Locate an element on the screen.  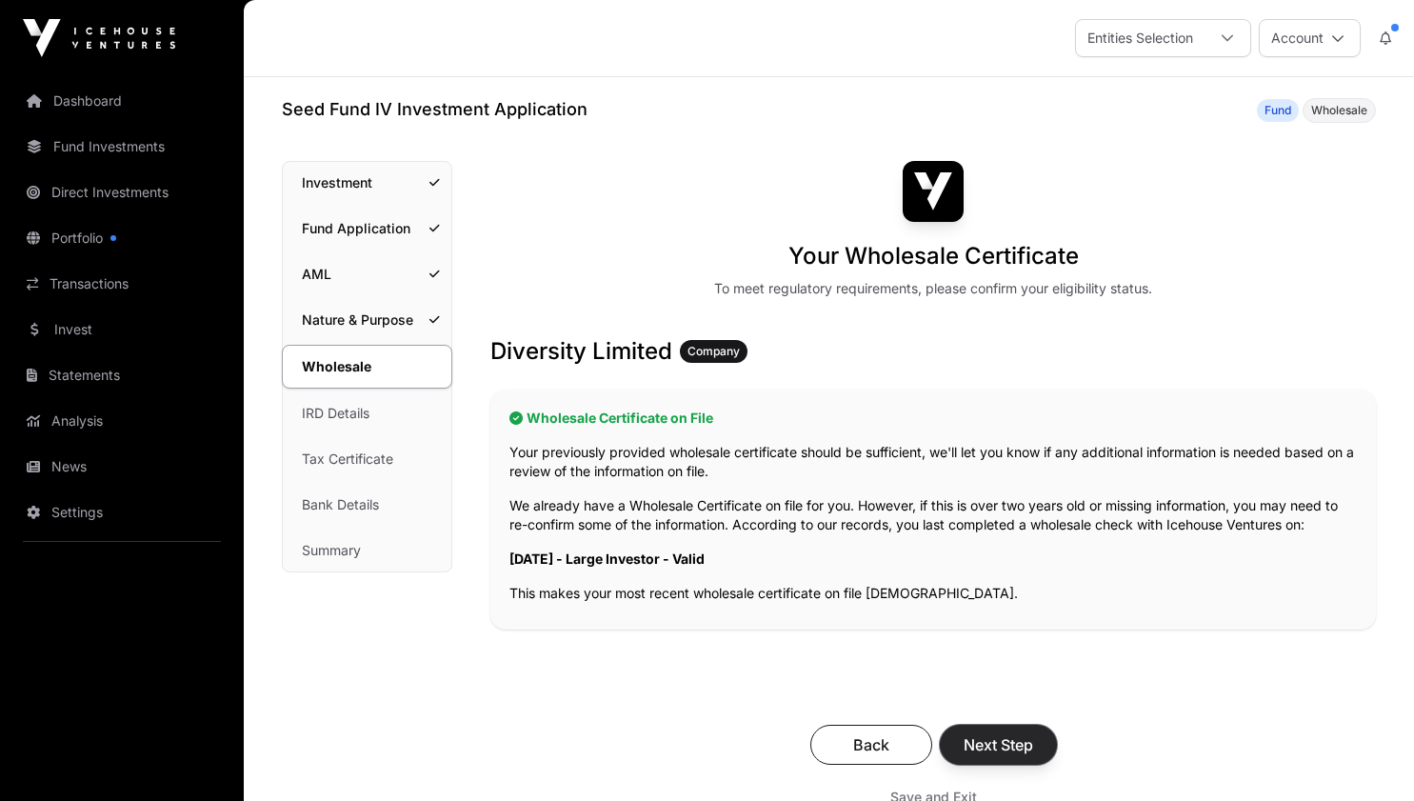
a: Statements is located at coordinates (122, 375).